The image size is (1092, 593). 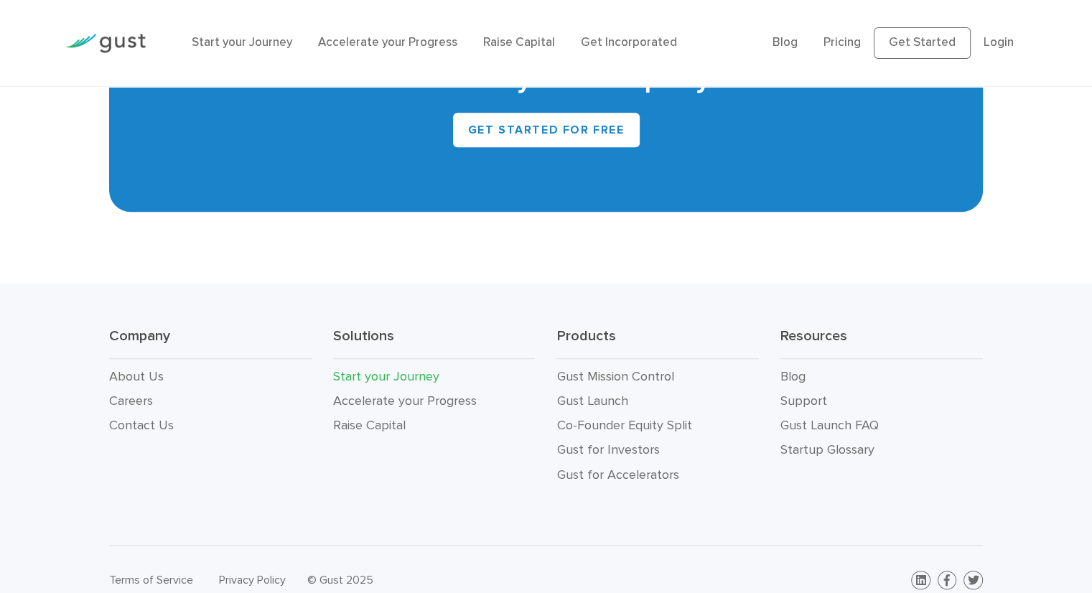 What do you see at coordinates (614, 376) in the screenshot?
I see `a: Gust Mission Control` at bounding box center [614, 376].